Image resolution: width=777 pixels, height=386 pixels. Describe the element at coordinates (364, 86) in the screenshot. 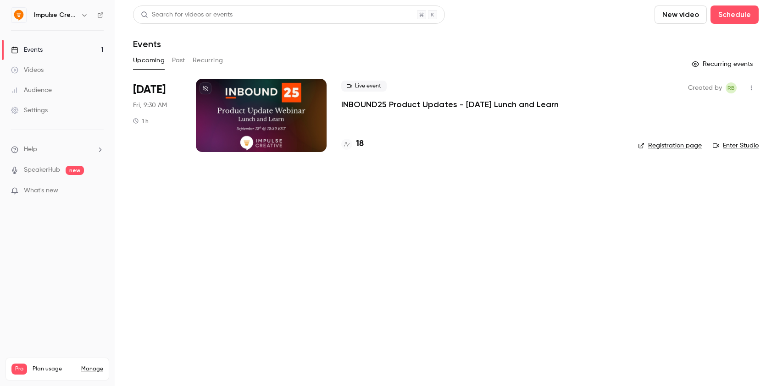

I see `span: Live event` at that location.